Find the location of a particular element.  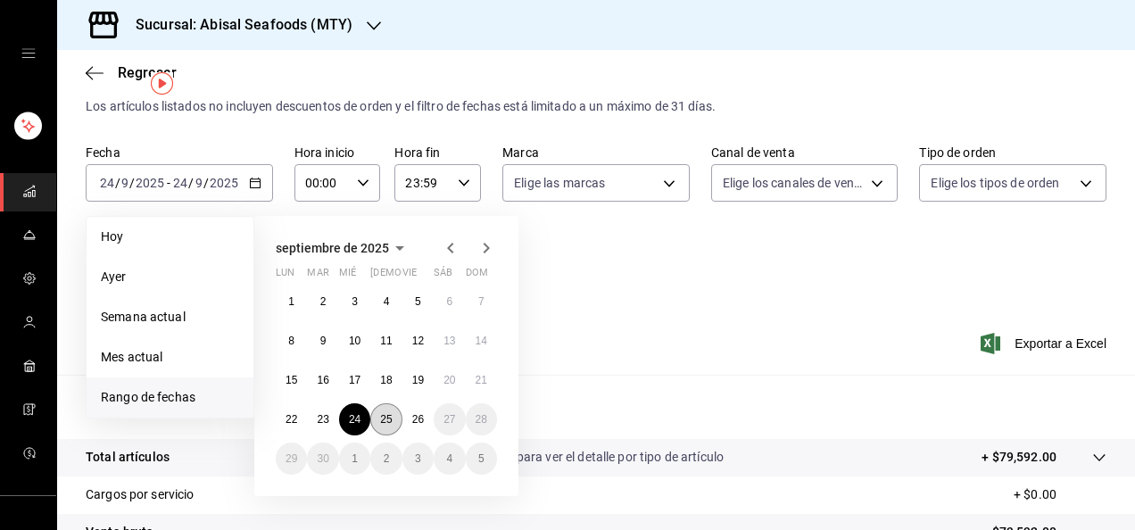

button: Regresar is located at coordinates (131, 72).